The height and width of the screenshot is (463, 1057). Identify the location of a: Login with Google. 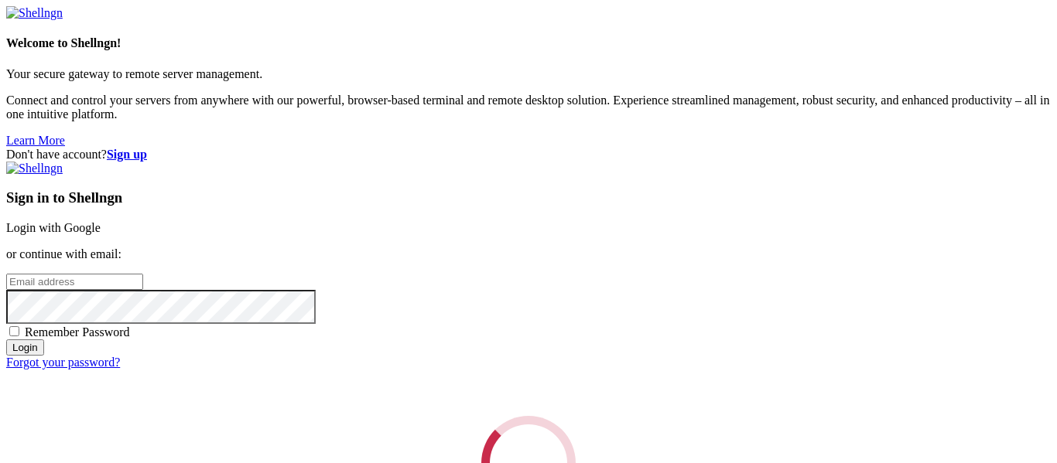
(53, 227).